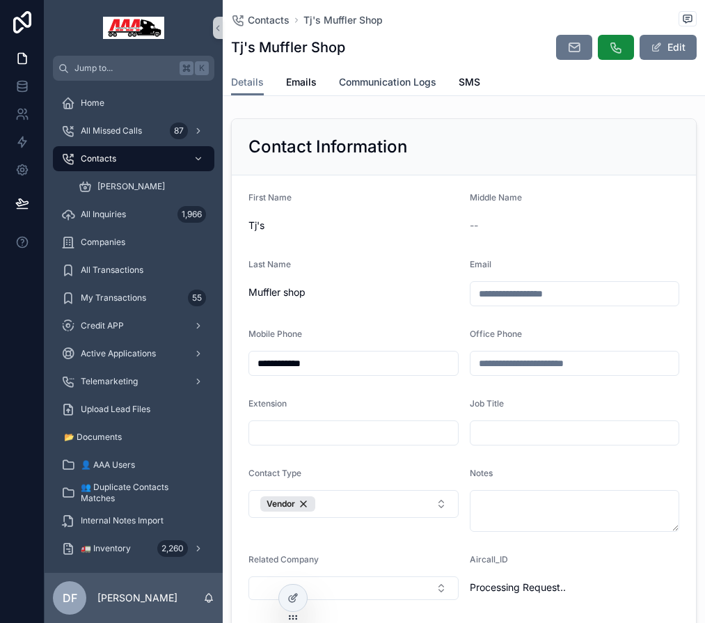 This screenshot has height=623, width=705. I want to click on a: All Missed Calls87, so click(134, 131).